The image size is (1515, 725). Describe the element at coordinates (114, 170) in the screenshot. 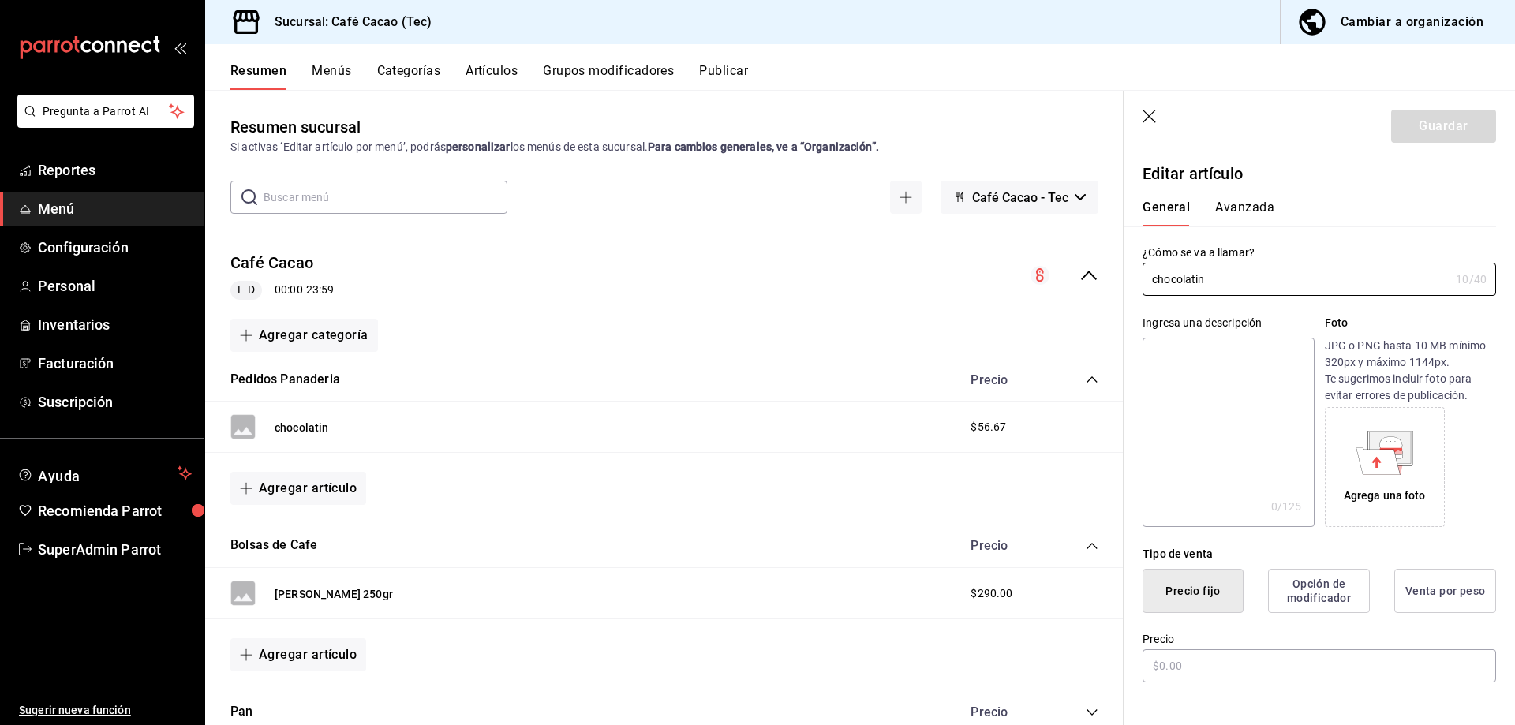

I see `span: Reportes` at that location.